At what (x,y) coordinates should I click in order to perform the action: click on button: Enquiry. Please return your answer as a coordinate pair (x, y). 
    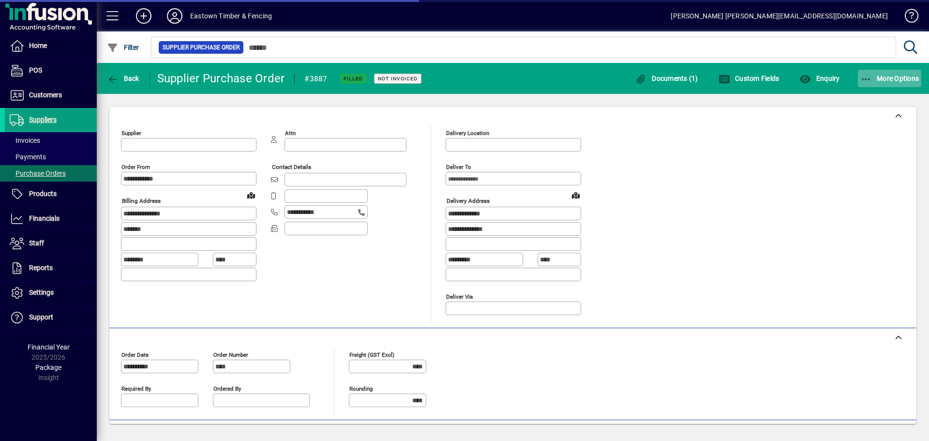
    Looking at the image, I should click on (819, 78).